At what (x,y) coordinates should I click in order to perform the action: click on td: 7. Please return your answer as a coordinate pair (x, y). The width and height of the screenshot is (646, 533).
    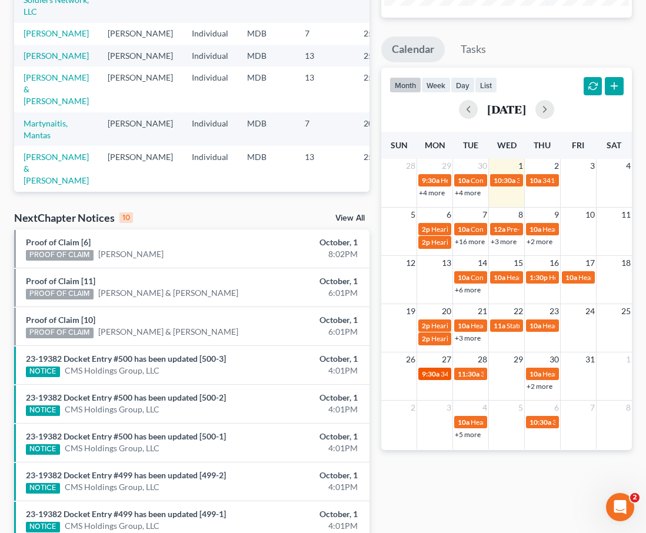
    Looking at the image, I should click on (325, 34).